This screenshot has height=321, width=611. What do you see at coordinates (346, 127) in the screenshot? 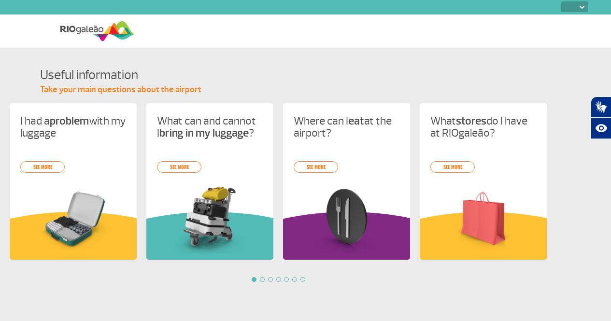
I see `p: Where can I at the airport?` at bounding box center [346, 127].